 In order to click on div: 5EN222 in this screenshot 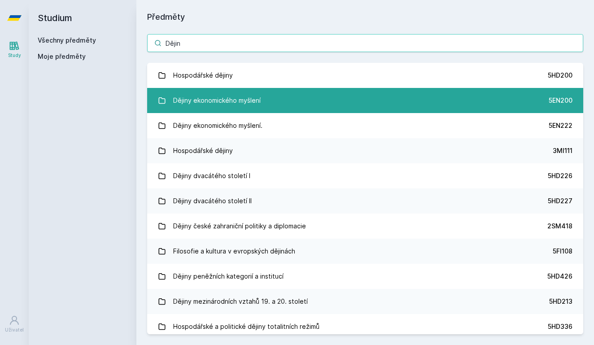, I will do `click(560, 126)`.